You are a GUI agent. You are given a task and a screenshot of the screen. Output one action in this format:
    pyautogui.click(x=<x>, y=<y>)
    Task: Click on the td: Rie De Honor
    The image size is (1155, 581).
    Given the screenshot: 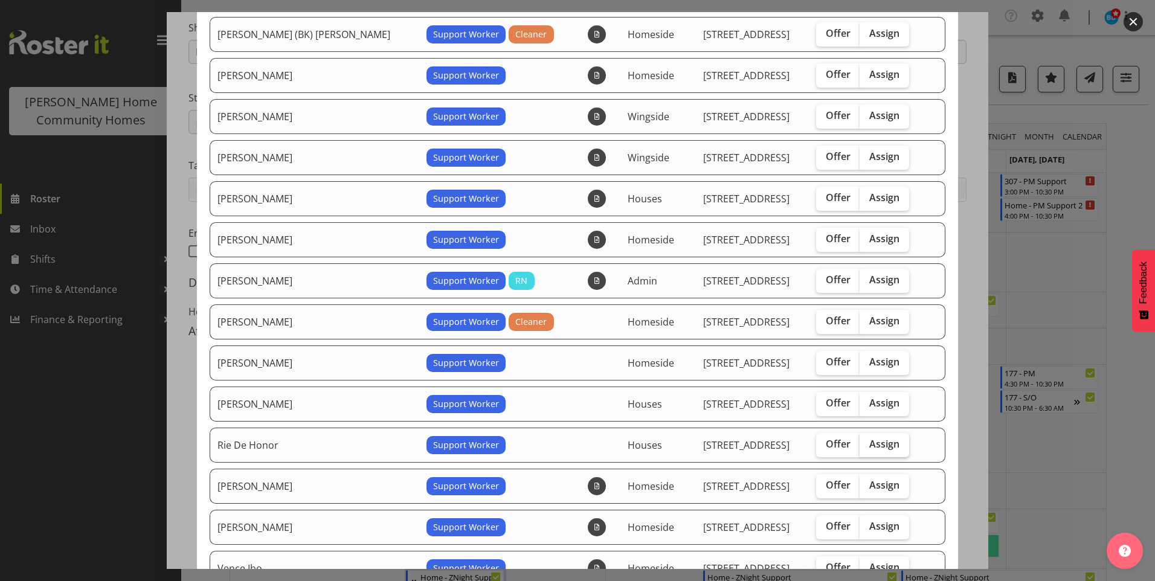 What is the action you would take?
    pyautogui.click(x=314, y=445)
    